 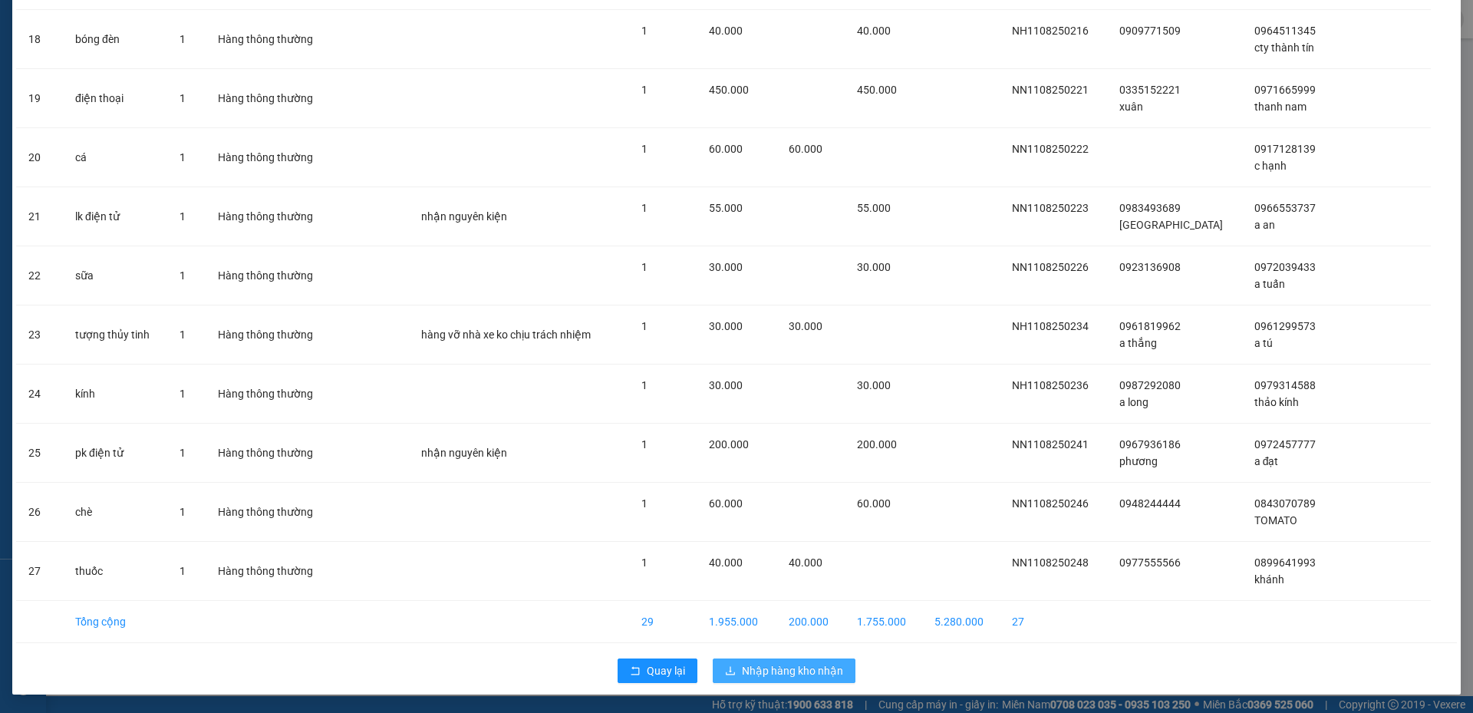 I want to click on span: a thắng, so click(x=1138, y=343).